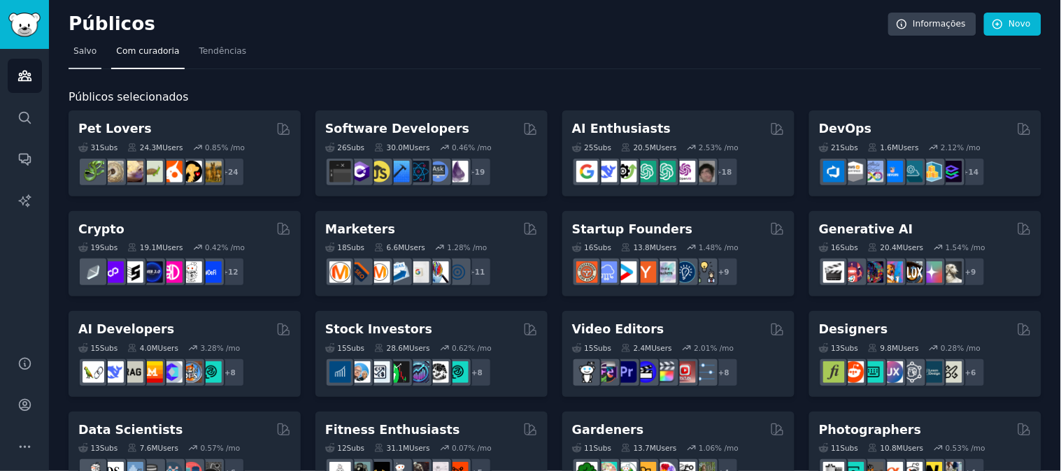 The width and height of the screenshot is (1061, 471). What do you see at coordinates (171, 272) in the screenshot?
I see `img: defiblockchain` at bounding box center [171, 272].